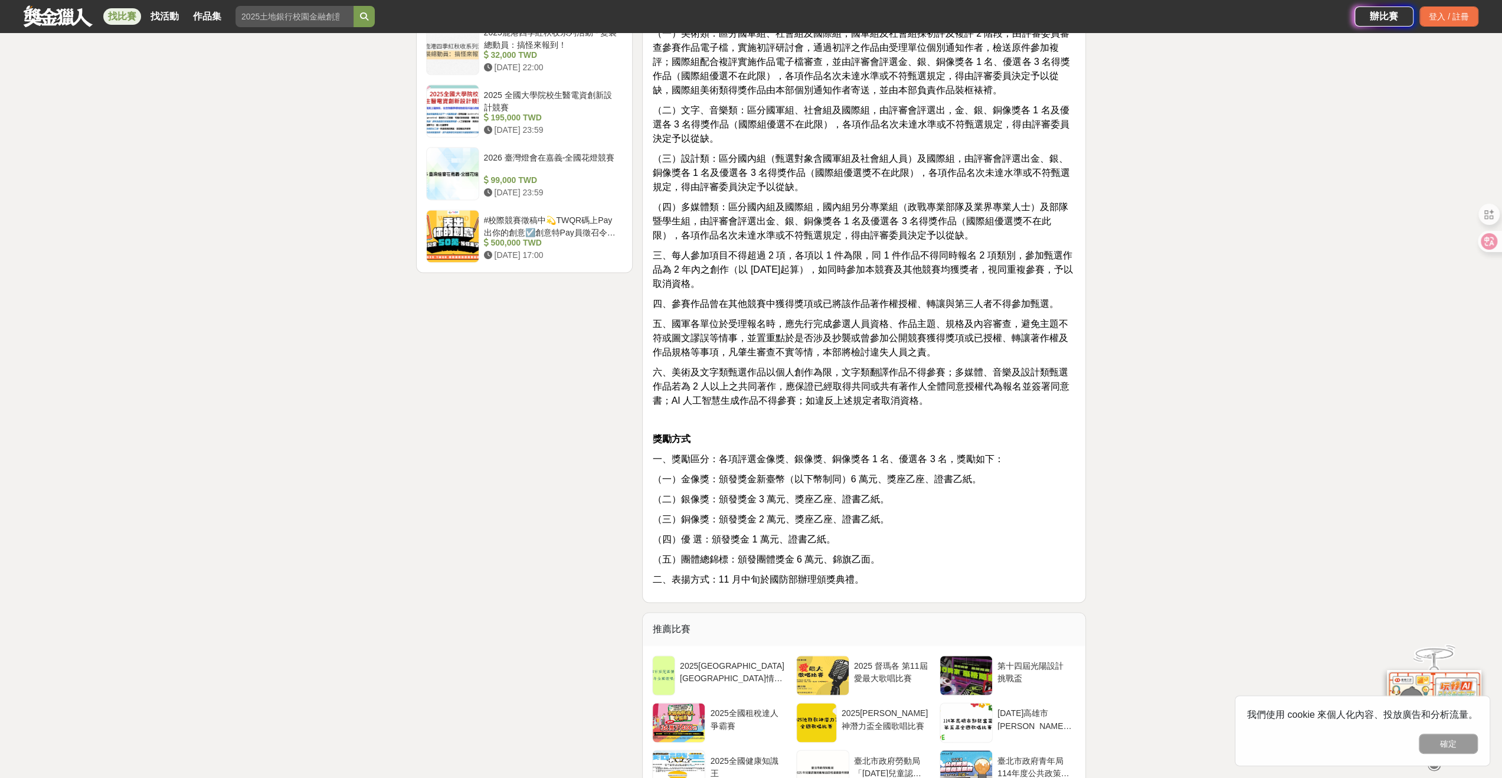  I want to click on div: 推薦比賽, so click(864, 629).